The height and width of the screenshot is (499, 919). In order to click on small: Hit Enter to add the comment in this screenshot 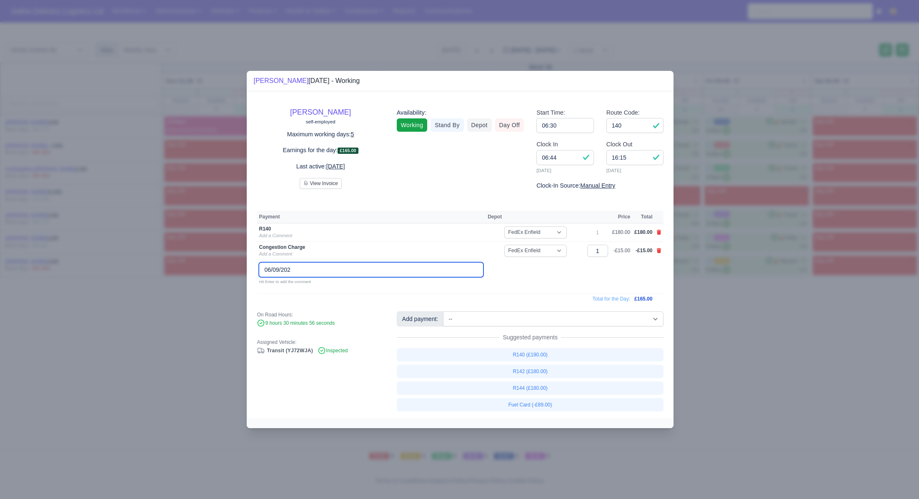, I will do `click(371, 281)`.